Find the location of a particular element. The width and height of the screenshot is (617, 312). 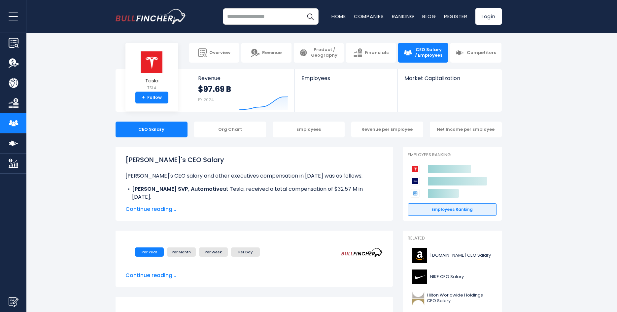

img: Ford Motor Company competitors logo is located at coordinates (415, 181).